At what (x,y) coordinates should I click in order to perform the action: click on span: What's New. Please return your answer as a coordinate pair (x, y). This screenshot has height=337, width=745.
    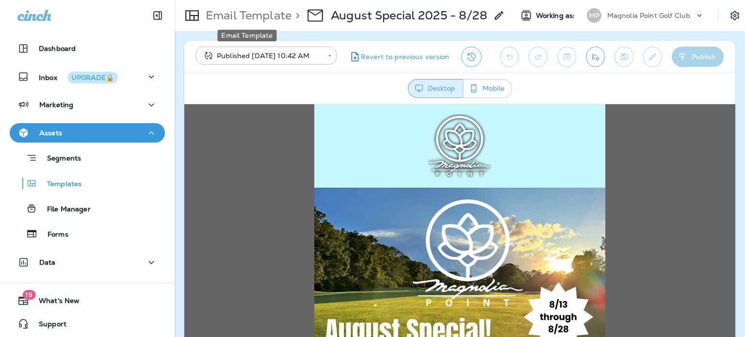
    Looking at the image, I should click on (54, 303).